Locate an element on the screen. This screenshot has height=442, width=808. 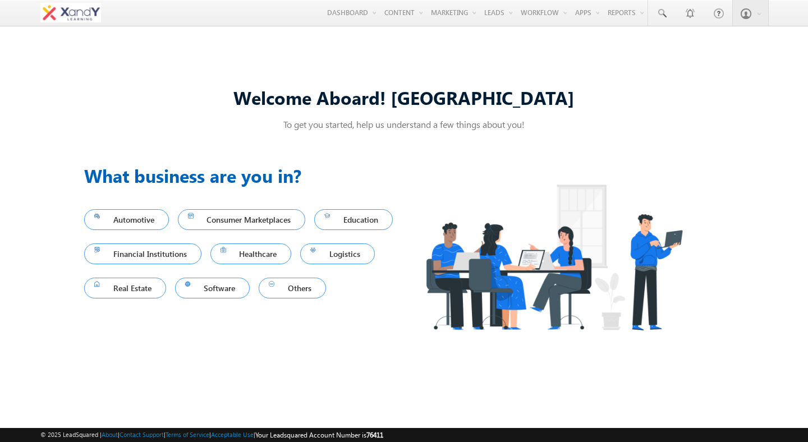
span: Logistics is located at coordinates (337, 254).